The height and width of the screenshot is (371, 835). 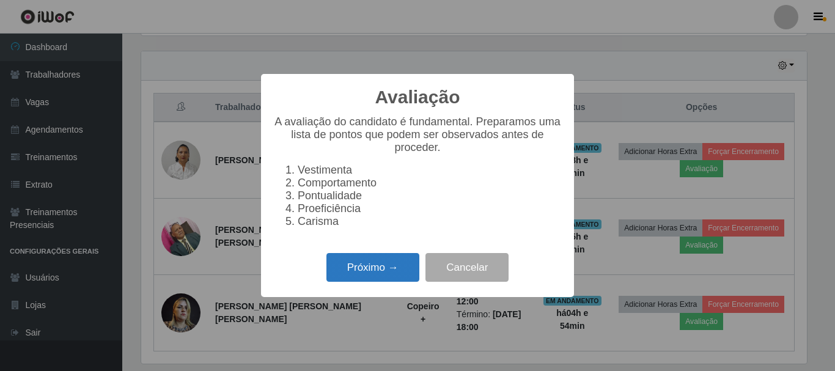 I want to click on li: Carisma, so click(x=430, y=221).